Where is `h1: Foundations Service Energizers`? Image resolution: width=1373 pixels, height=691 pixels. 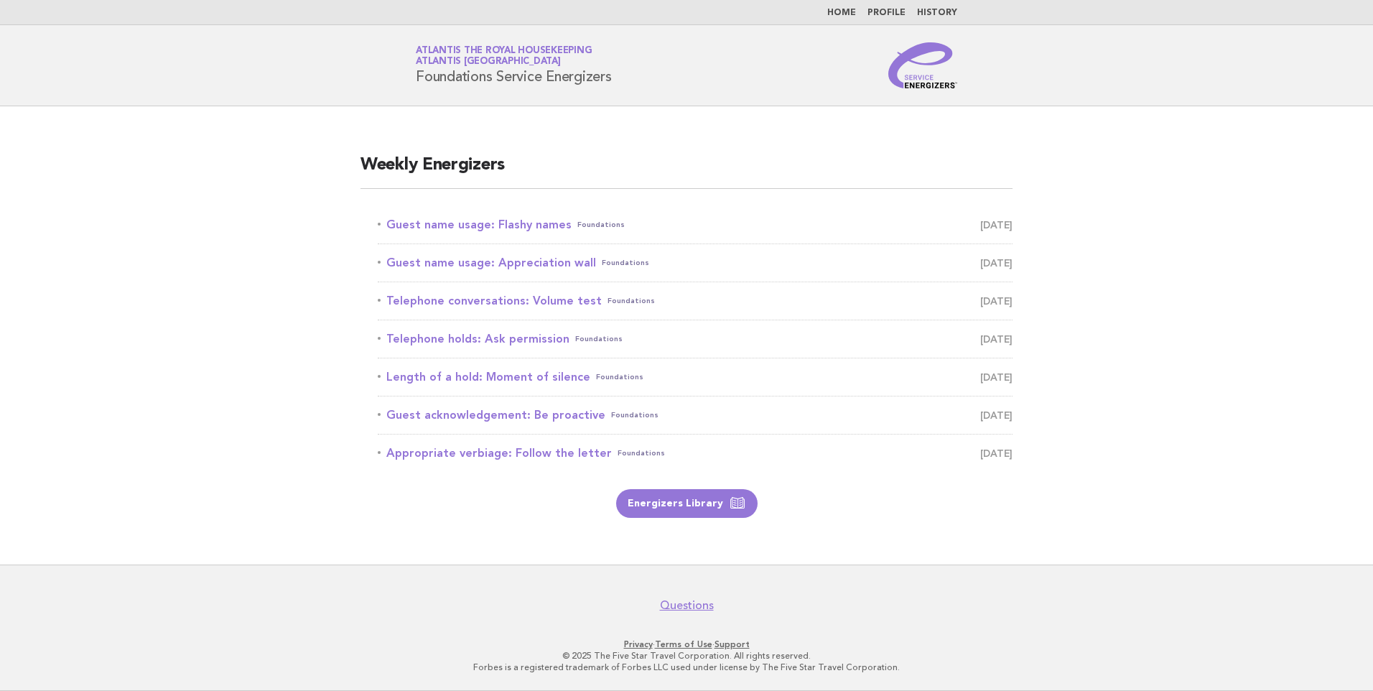 h1: Foundations Service Energizers is located at coordinates (513, 65).